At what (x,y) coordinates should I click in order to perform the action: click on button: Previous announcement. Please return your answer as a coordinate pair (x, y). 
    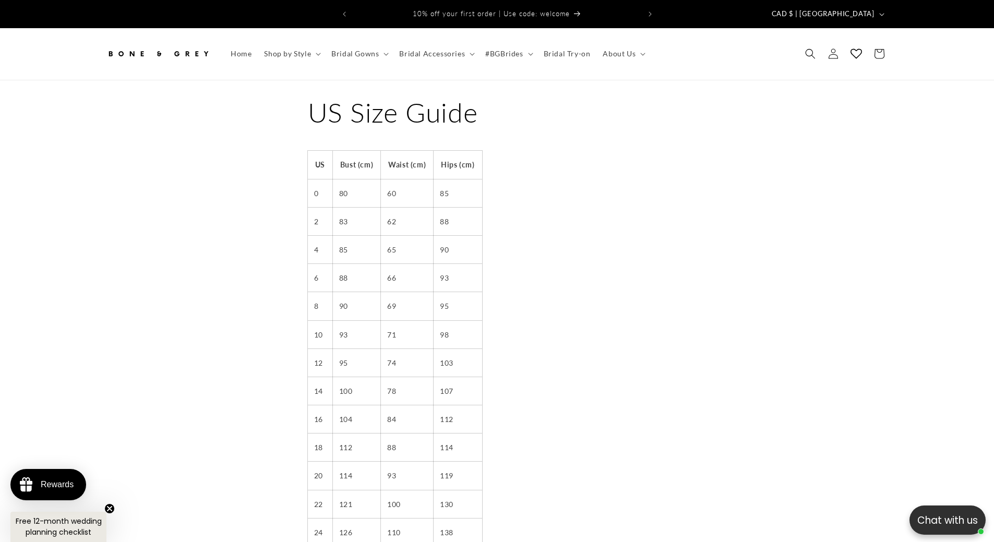
    Looking at the image, I should click on (344, 14).